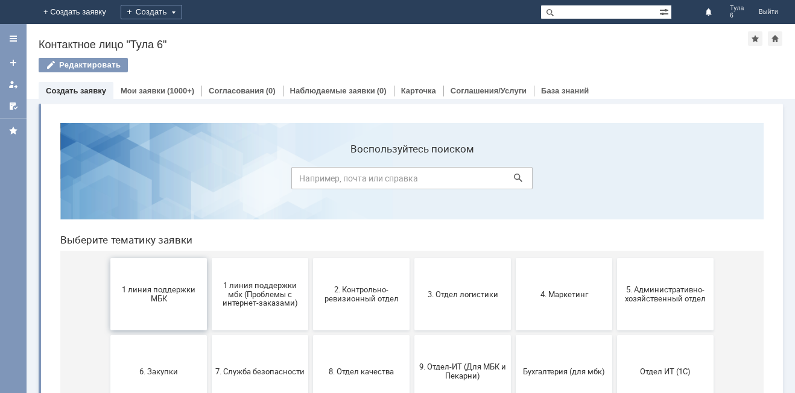  Describe the element at coordinates (513, 335) in the screenshot. I see `button: Это соглашение не активно!` at that location.